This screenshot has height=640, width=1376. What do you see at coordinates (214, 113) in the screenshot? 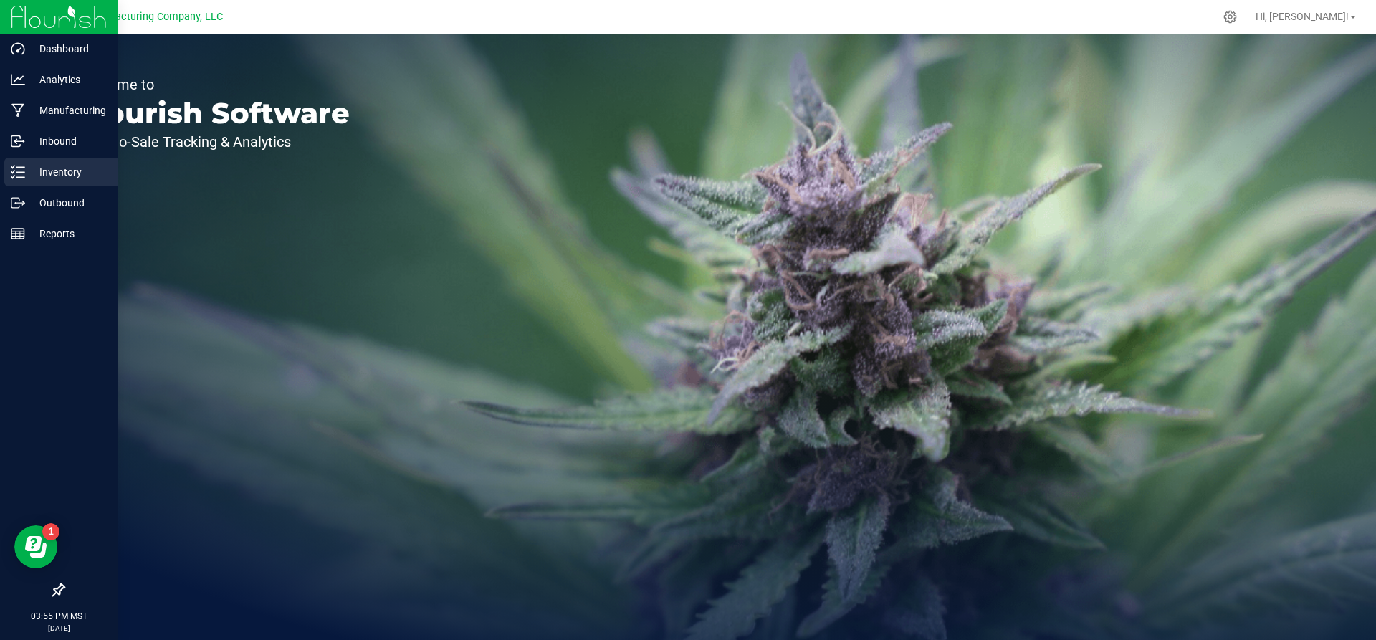
I see `p: Flourish Software` at bounding box center [214, 113].